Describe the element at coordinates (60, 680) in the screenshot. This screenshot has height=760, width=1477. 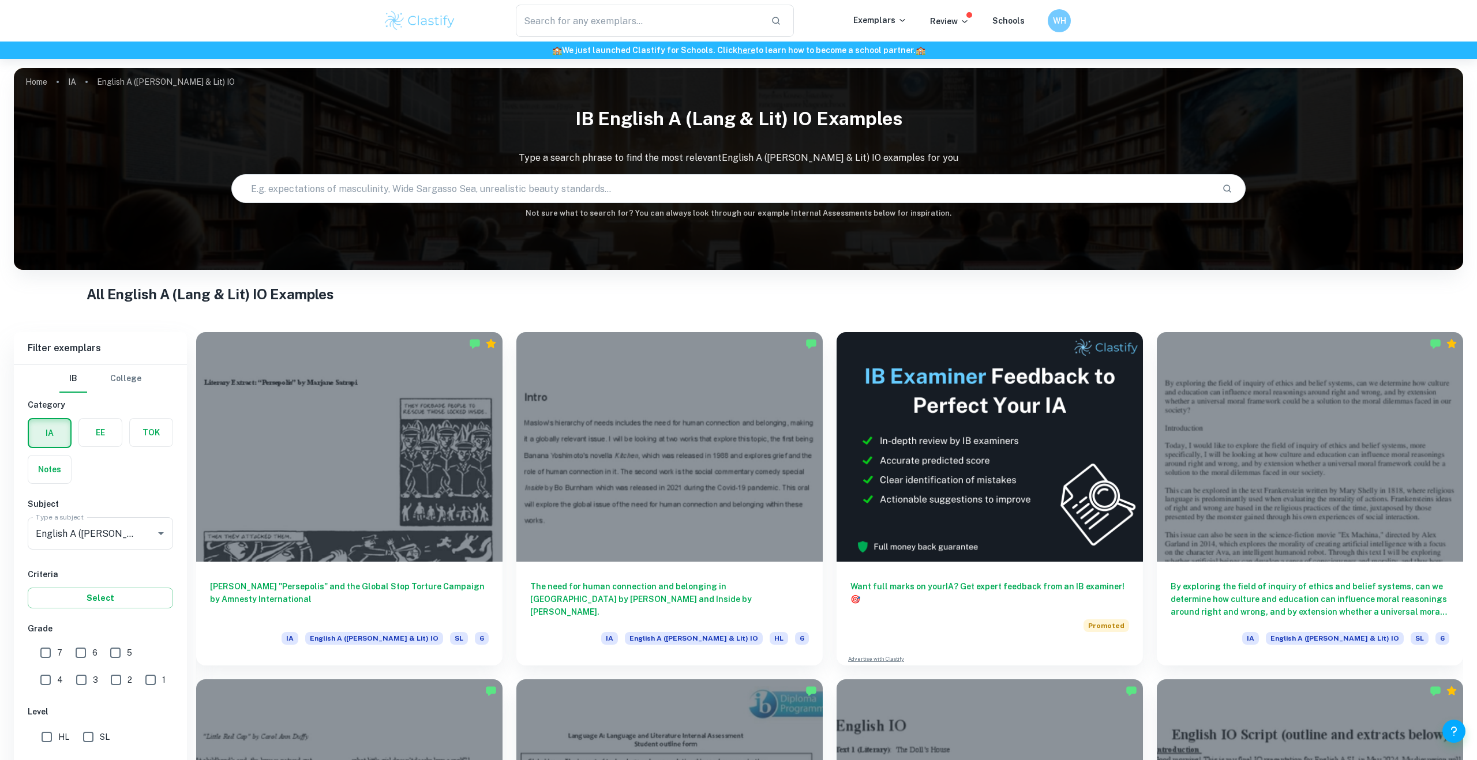
I see `span: 4` at that location.